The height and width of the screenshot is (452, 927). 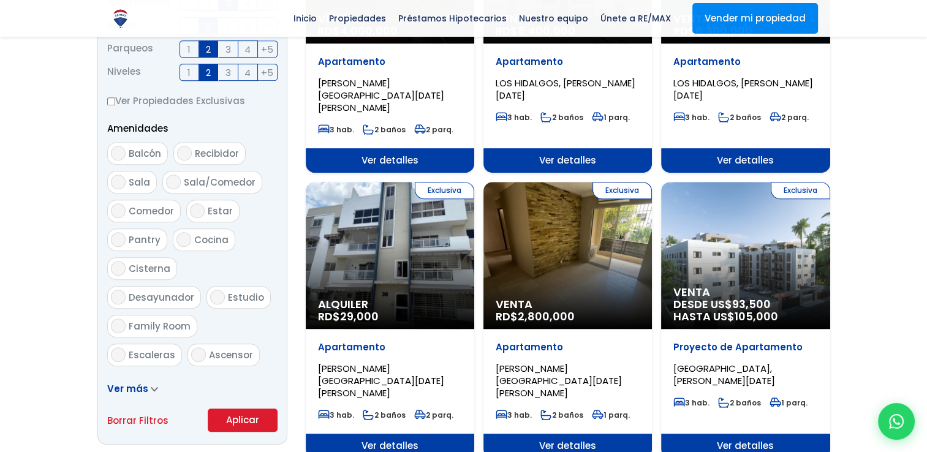 What do you see at coordinates (546, 316) in the screenshot?
I see `span: 2,800,000` at bounding box center [546, 316].